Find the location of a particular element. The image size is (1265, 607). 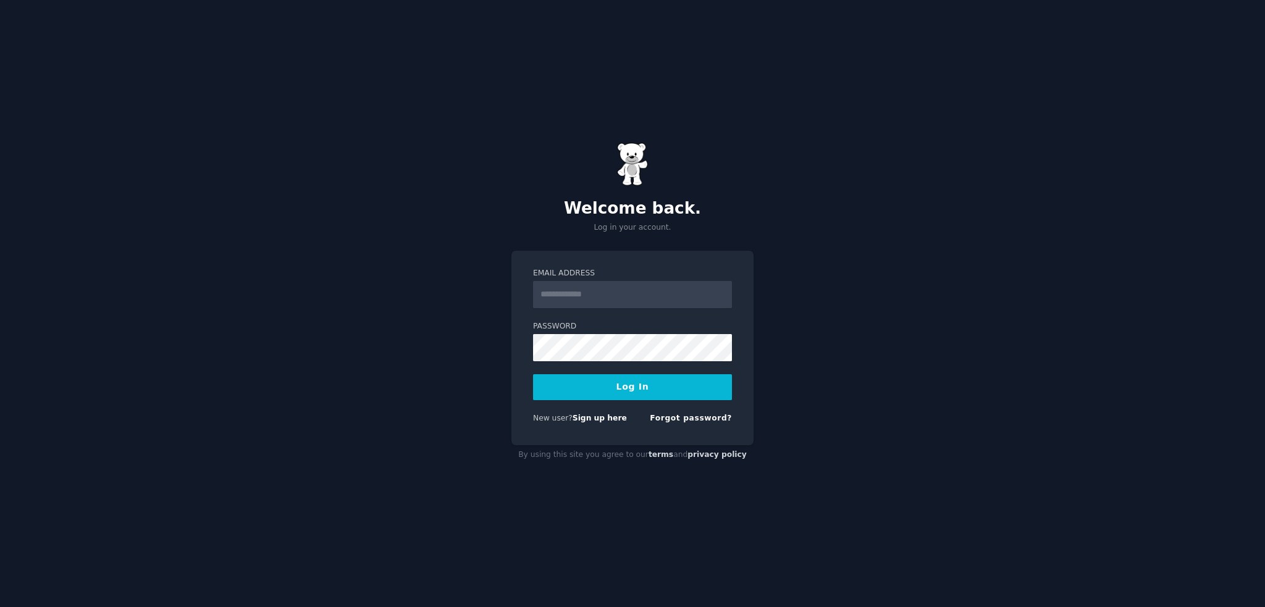

p: Log in your account. is located at coordinates (632, 228).